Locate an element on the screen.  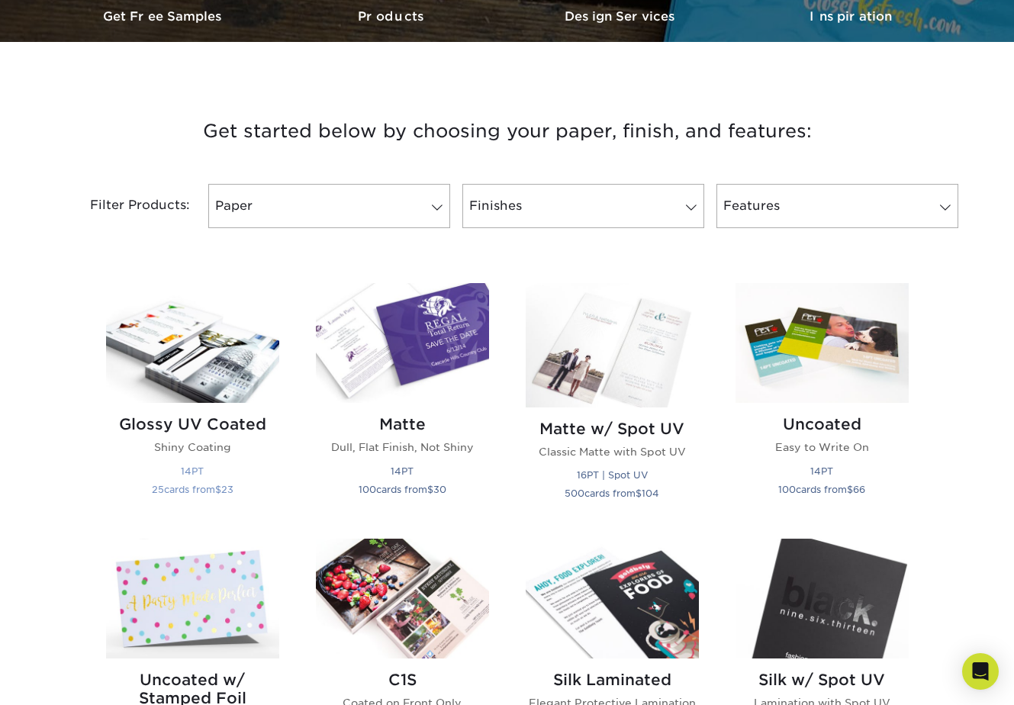
div: Filter Products: is located at coordinates (126, 206).